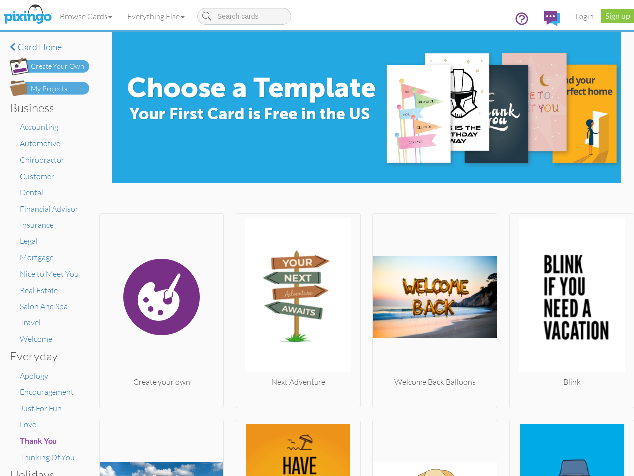  I want to click on span: Travel, so click(30, 322).